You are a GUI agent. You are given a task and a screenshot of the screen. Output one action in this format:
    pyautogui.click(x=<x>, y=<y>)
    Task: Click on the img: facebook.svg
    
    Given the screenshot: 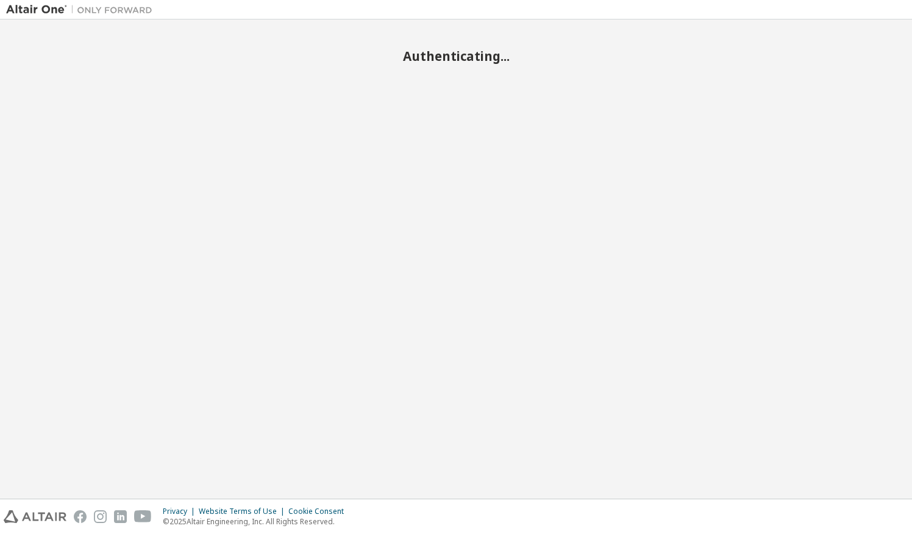 What is the action you would take?
    pyautogui.click(x=80, y=517)
    